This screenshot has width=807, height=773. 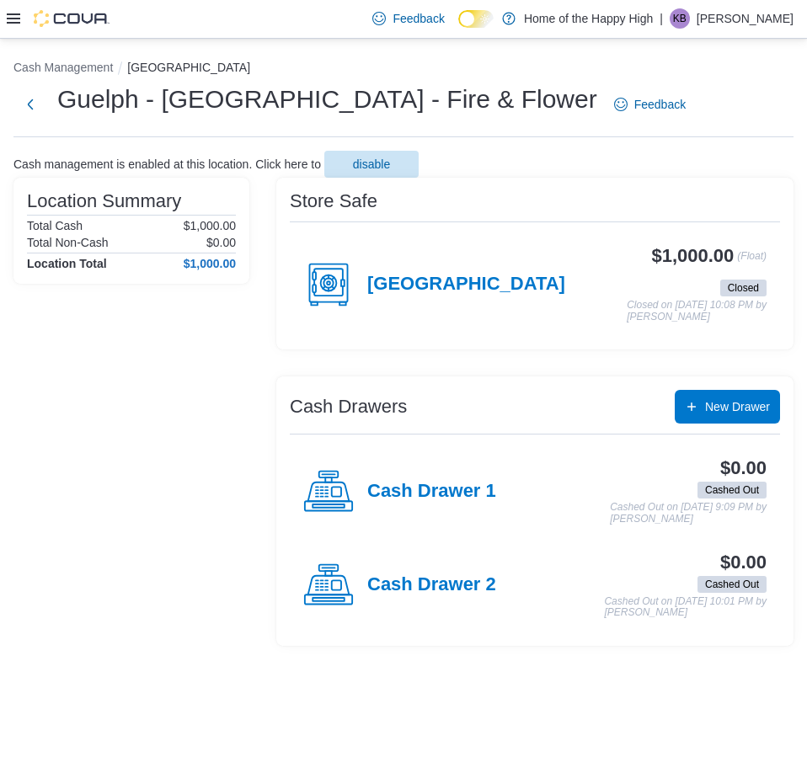 What do you see at coordinates (67, 242) in the screenshot?
I see `h6: Total Non-Cash` at bounding box center [67, 242].